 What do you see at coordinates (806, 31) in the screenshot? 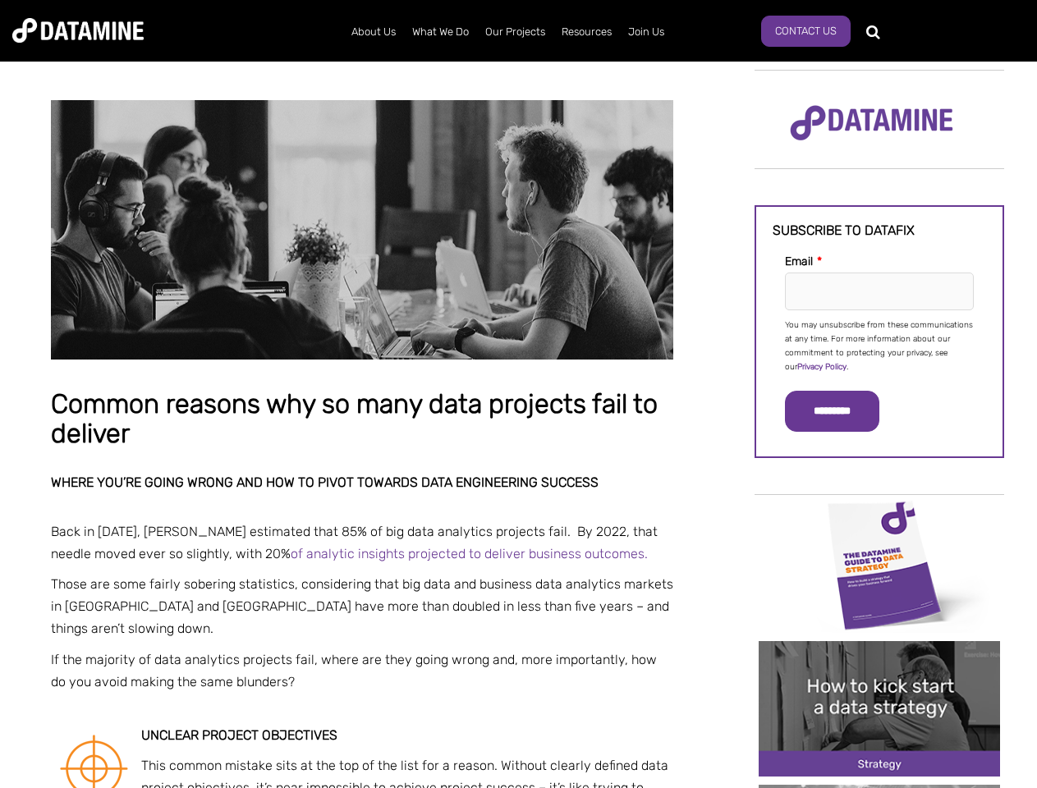
I see `a: Contact Us` at bounding box center [806, 31].